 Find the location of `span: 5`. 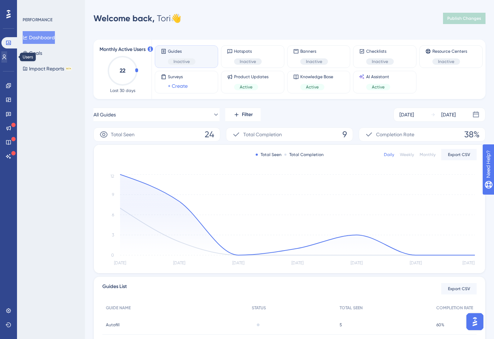

span: 5 is located at coordinates (340, 325).